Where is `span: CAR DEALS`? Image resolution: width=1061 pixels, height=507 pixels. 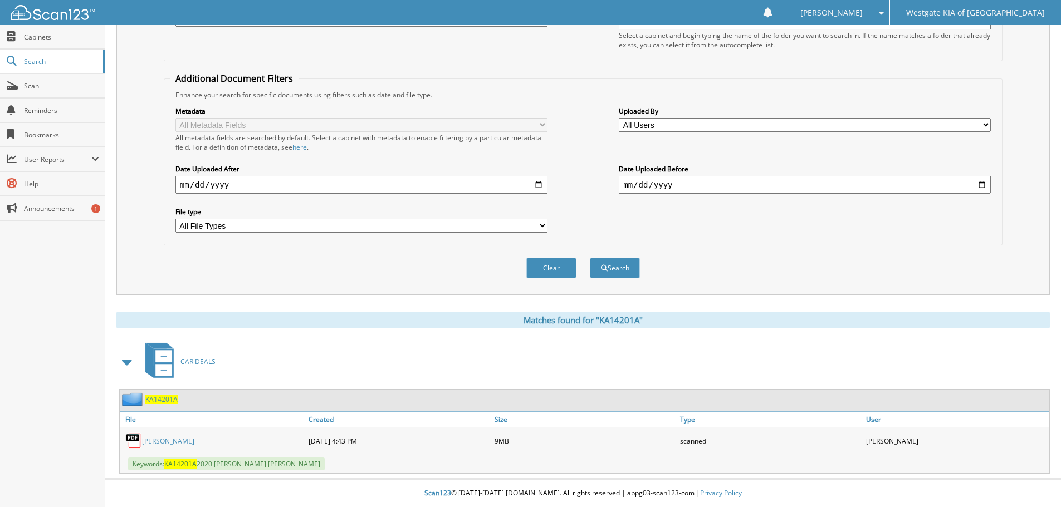 span: CAR DEALS is located at coordinates (198, 361).